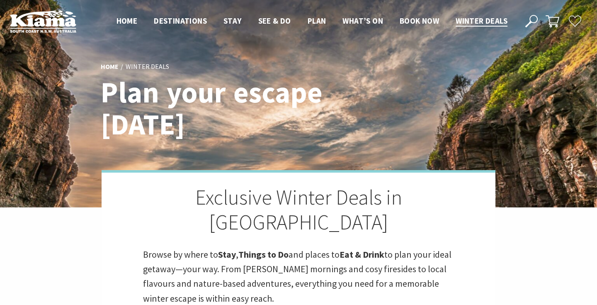 This screenshot has width=597, height=305. What do you see at coordinates (43, 21) in the screenshot?
I see `img: Kiama Logo` at bounding box center [43, 21].